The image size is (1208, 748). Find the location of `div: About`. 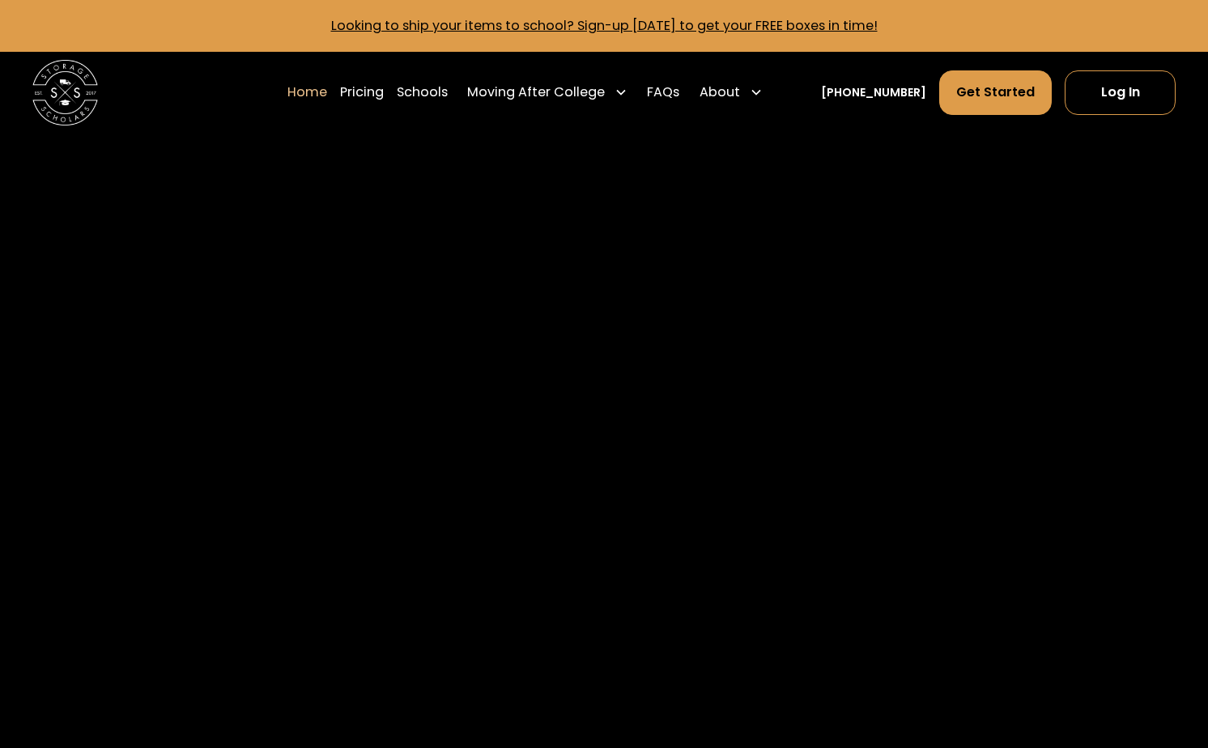

div: About is located at coordinates (720, 92).